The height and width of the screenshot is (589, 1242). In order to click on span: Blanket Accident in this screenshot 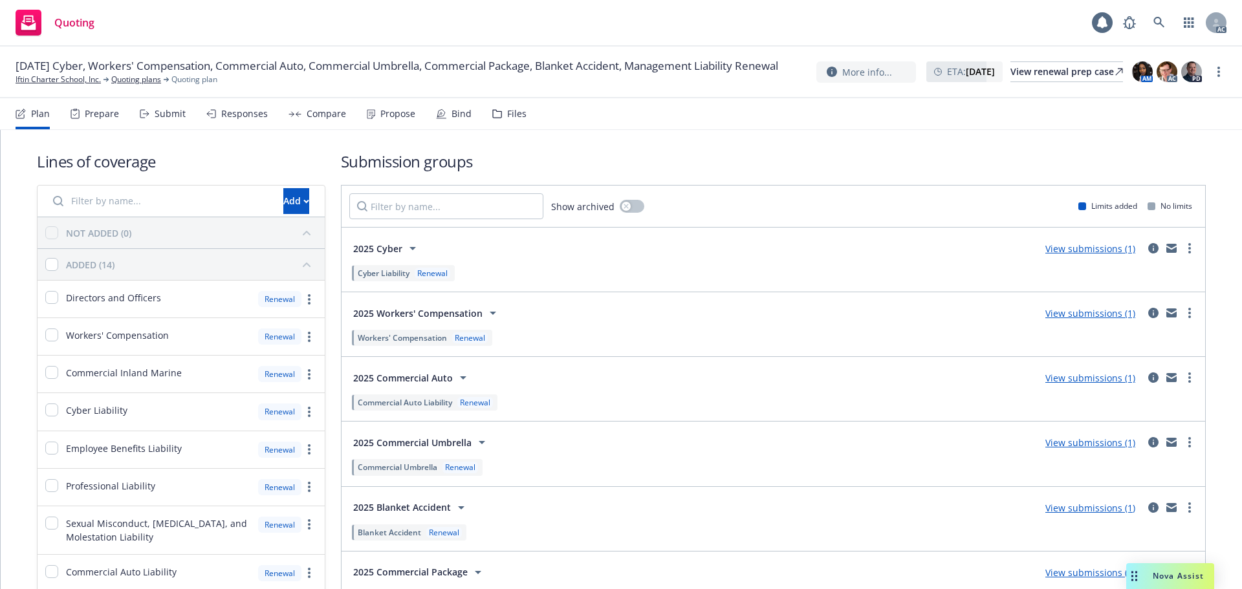, I will do `click(389, 532)`.